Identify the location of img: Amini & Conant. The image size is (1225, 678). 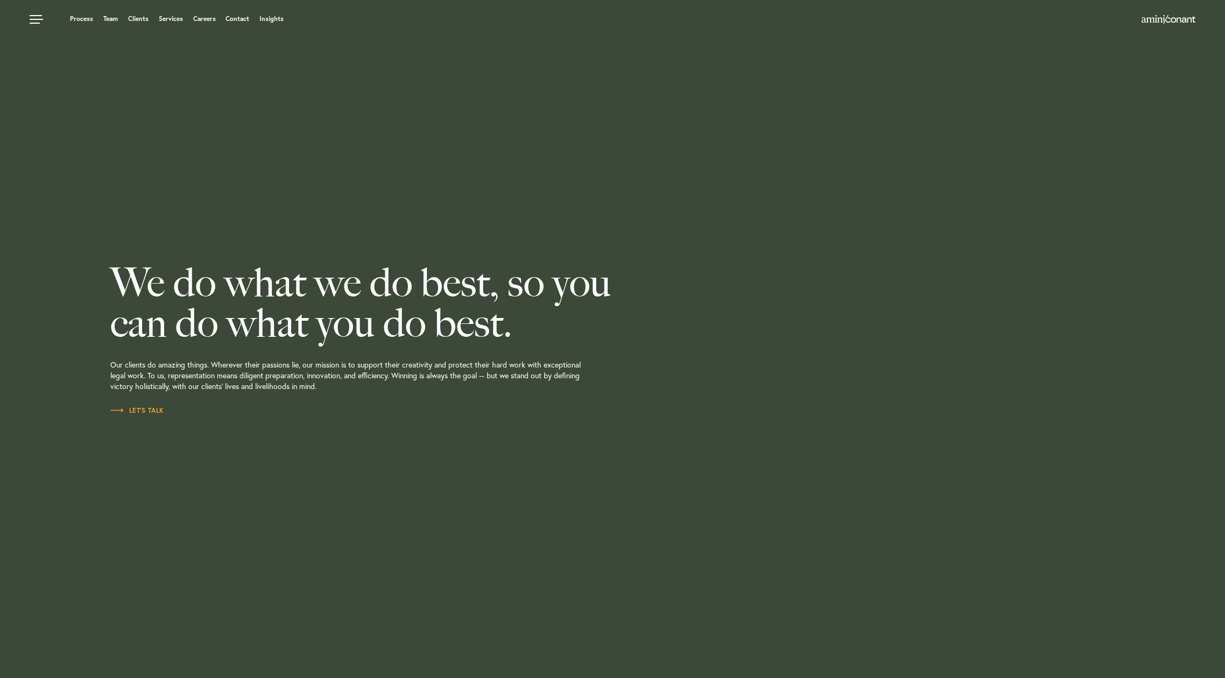
(1168, 19).